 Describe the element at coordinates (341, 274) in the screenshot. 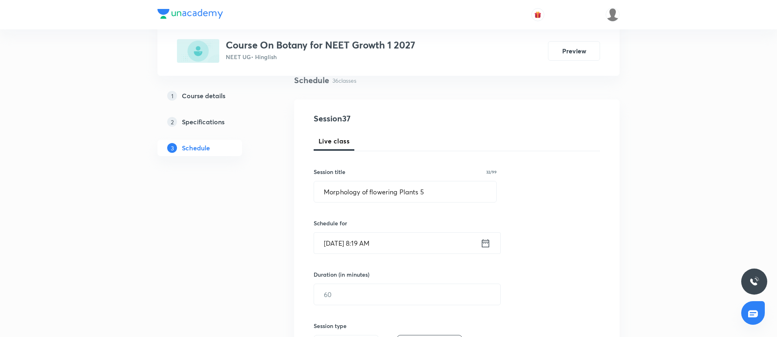

I see `h6: Duration (in minutes)` at that location.